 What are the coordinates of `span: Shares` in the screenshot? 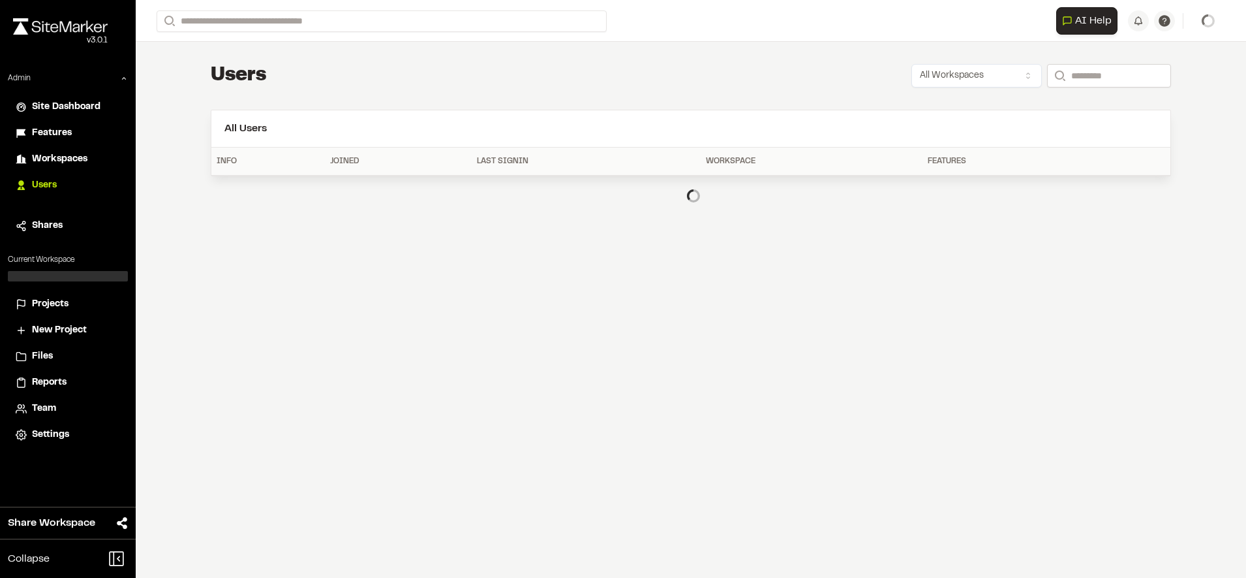 It's located at (47, 226).